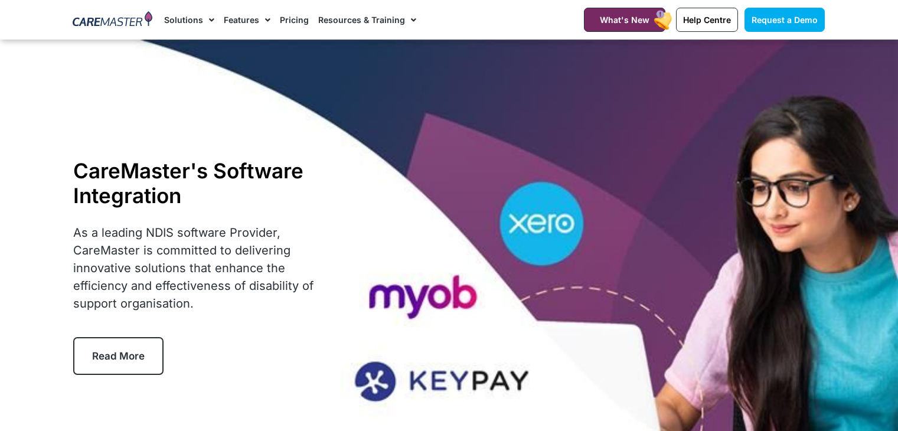 Image resolution: width=898 pixels, height=431 pixels. What do you see at coordinates (118, 356) in the screenshot?
I see `a: Read More` at bounding box center [118, 356].